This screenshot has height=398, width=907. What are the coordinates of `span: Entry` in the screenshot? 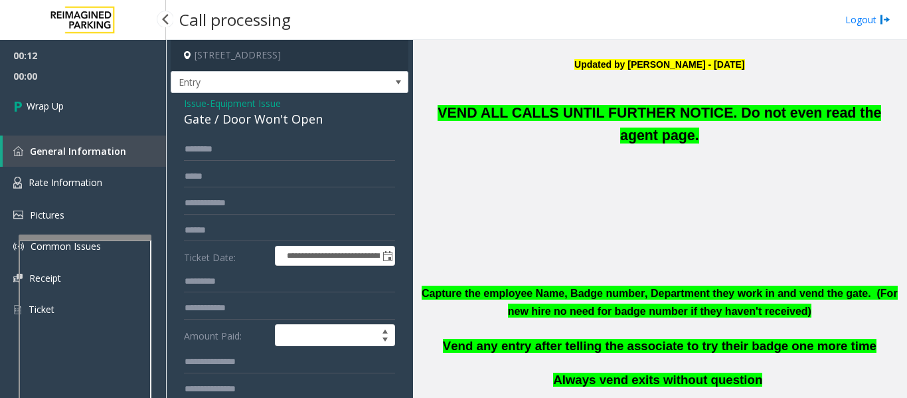 It's located at (266, 82).